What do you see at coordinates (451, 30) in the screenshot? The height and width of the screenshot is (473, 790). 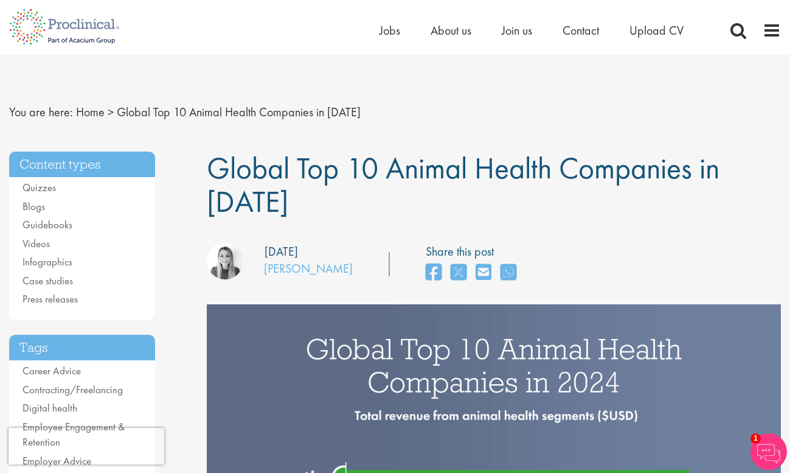 I see `span: About us` at bounding box center [451, 30].